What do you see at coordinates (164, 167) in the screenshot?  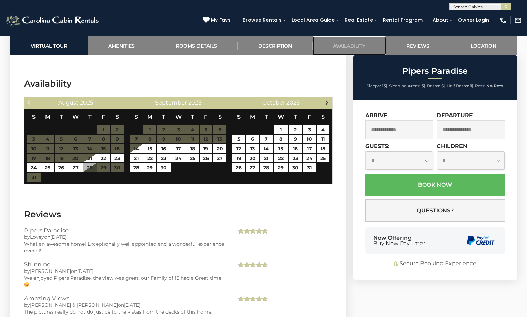 I see `a: 30` at bounding box center [164, 167].